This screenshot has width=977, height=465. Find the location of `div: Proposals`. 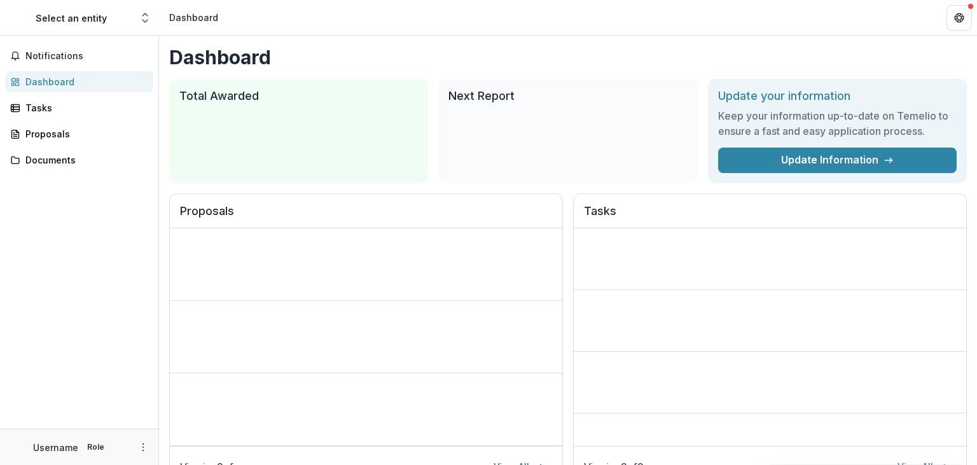

div: Proposals is located at coordinates (84, 134).